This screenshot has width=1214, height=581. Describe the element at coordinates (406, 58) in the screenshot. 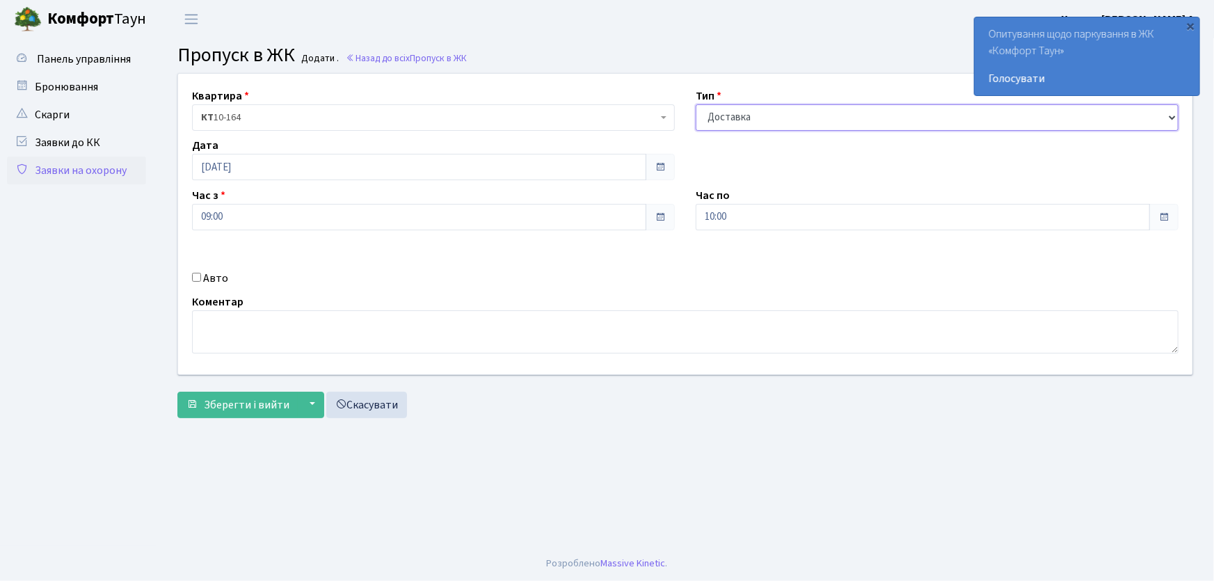

I see `a: Назад до всіхПропуск в ЖК` at that location.